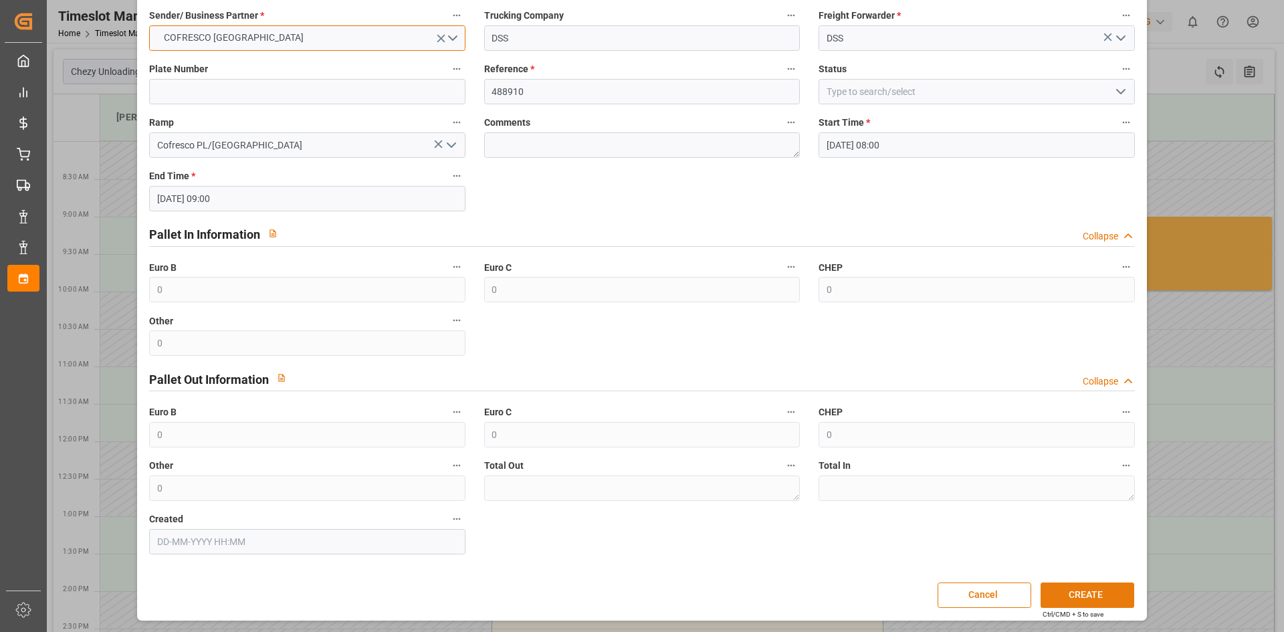  What do you see at coordinates (1126, 122) in the screenshot?
I see `button: Start Time *` at bounding box center [1126, 122].